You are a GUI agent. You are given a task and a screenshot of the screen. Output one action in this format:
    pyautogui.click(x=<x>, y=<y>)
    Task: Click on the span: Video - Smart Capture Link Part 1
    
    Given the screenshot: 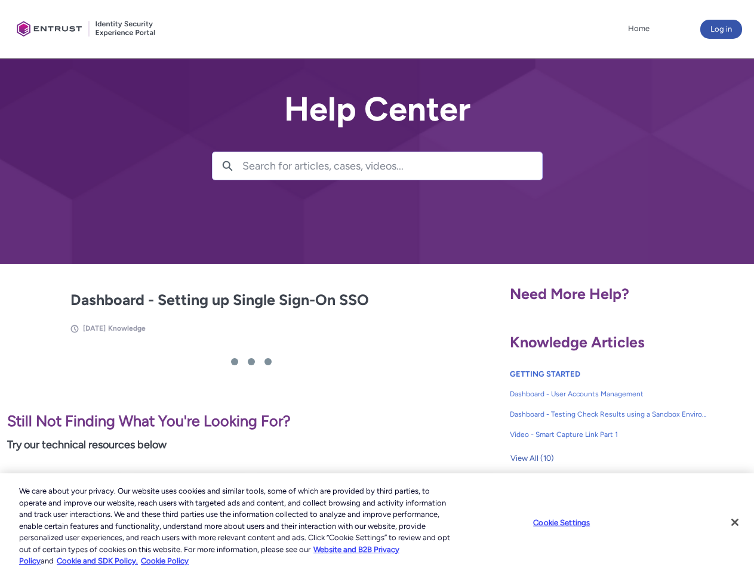 What is the action you would take?
    pyautogui.click(x=609, y=434)
    